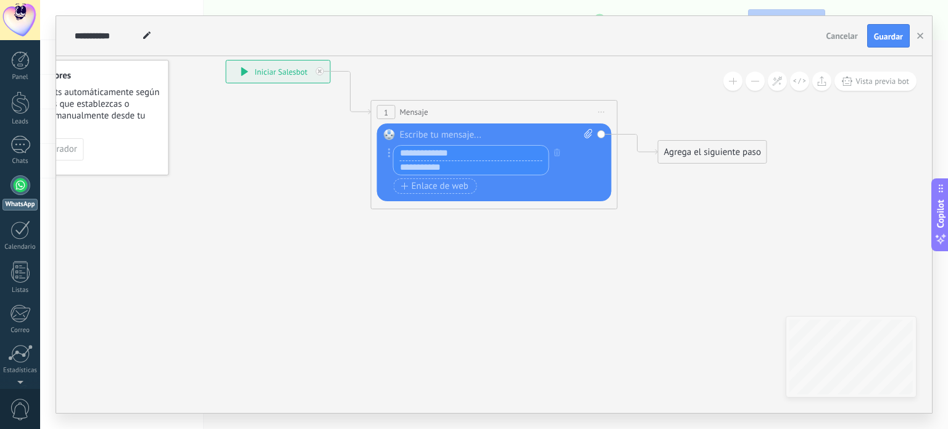 This screenshot has height=429, width=948. What do you see at coordinates (20, 370) in the screenshot?
I see `div: Estadísticas` at bounding box center [20, 370].